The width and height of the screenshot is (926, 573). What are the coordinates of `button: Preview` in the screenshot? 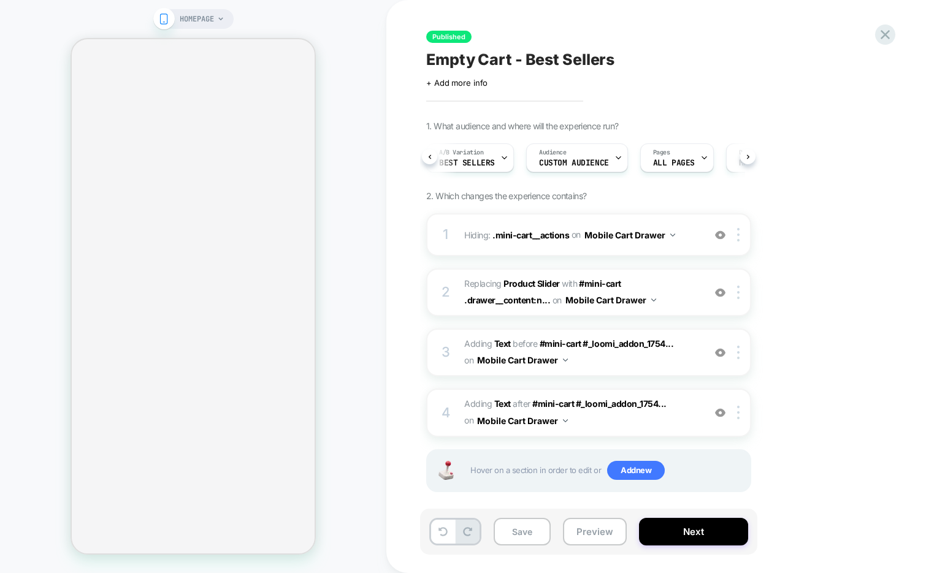 It's located at (595, 532).